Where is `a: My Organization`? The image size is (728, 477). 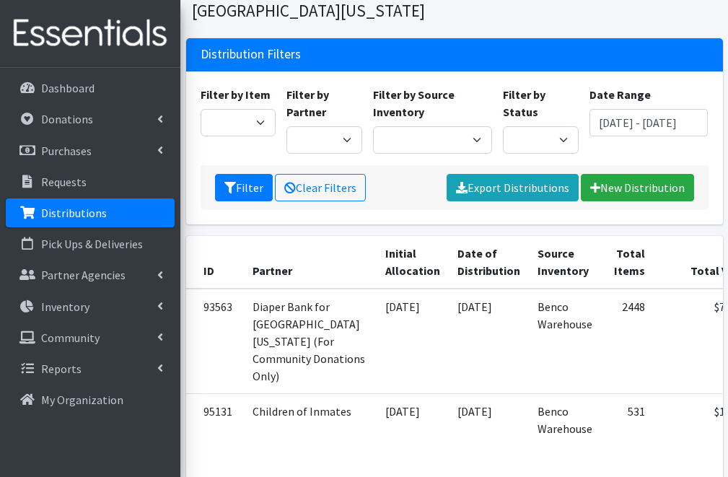
a: My Organization is located at coordinates (90, 399).